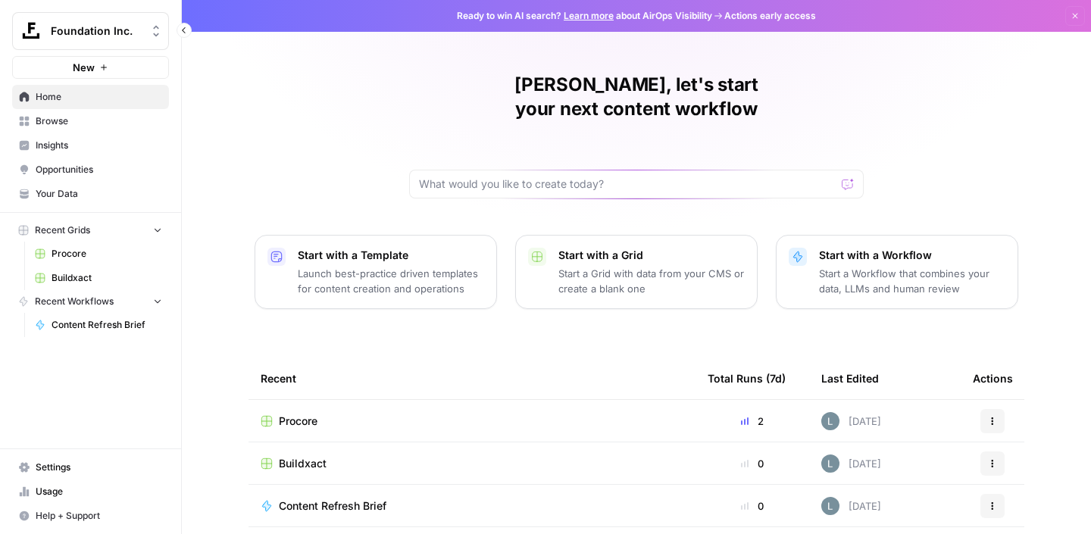  What do you see at coordinates (584, 16) in the screenshot?
I see `span: Ready to win AI search? about AirOps Visibility` at bounding box center [584, 16].